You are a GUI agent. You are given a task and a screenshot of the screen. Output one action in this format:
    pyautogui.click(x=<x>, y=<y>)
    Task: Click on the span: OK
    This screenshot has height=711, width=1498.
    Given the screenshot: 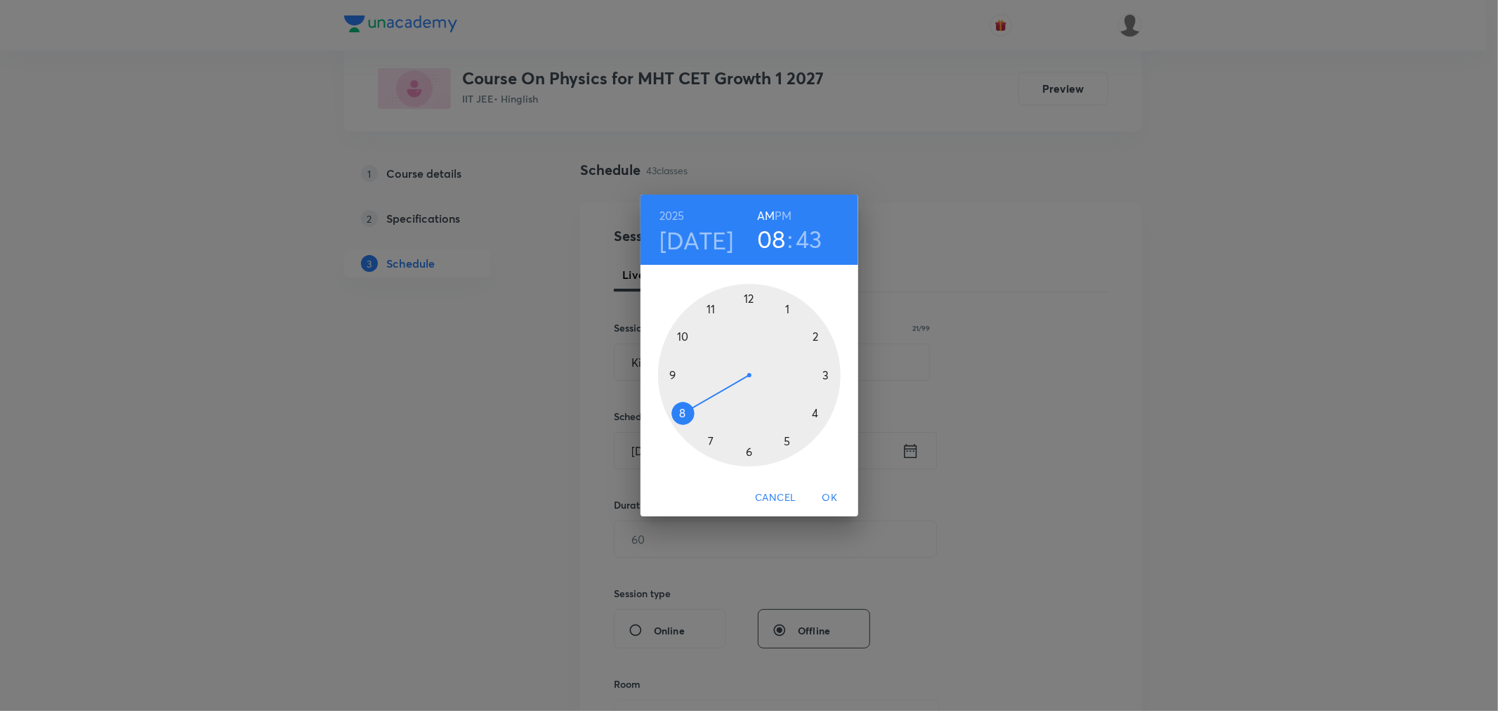 What is the action you would take?
    pyautogui.click(x=830, y=497)
    